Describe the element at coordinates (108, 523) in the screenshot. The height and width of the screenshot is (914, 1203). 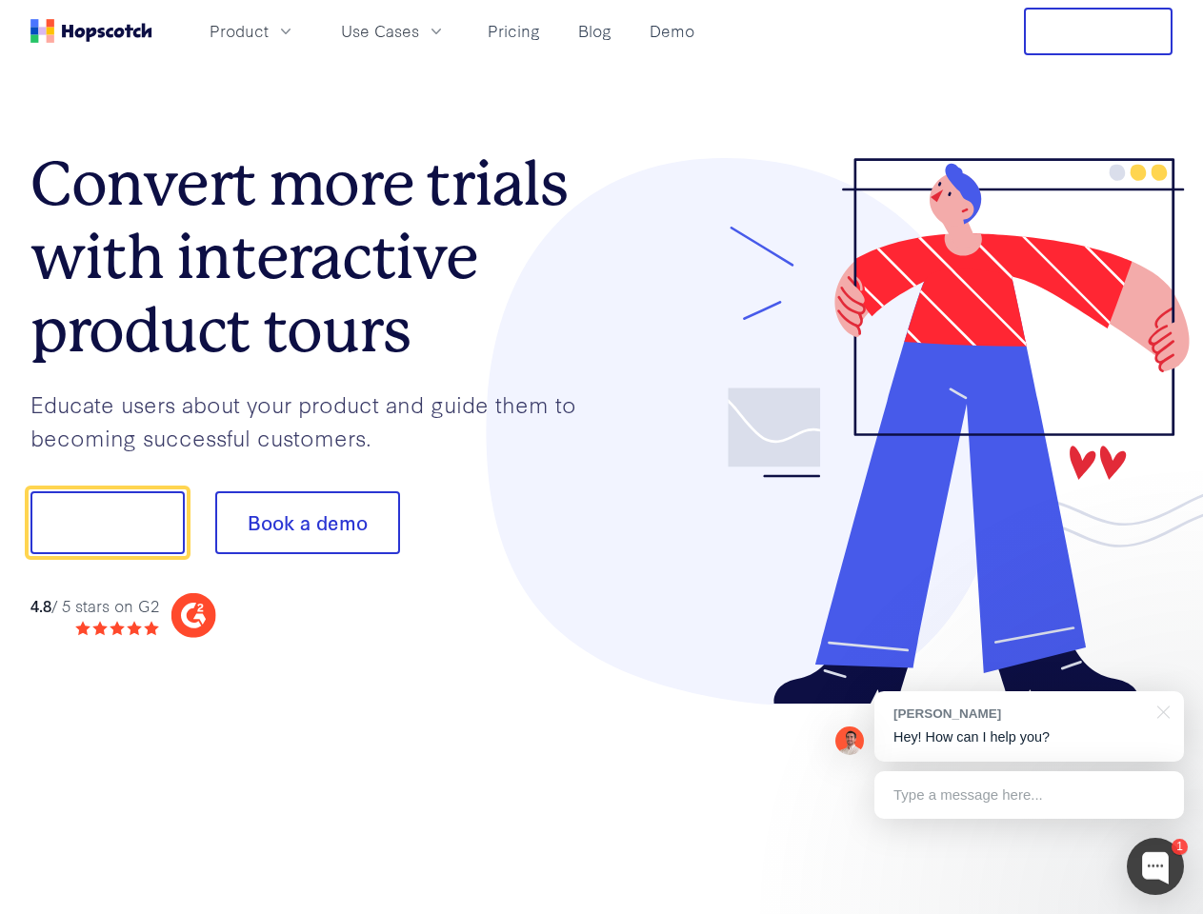
I see `button: Show me!` at that location.